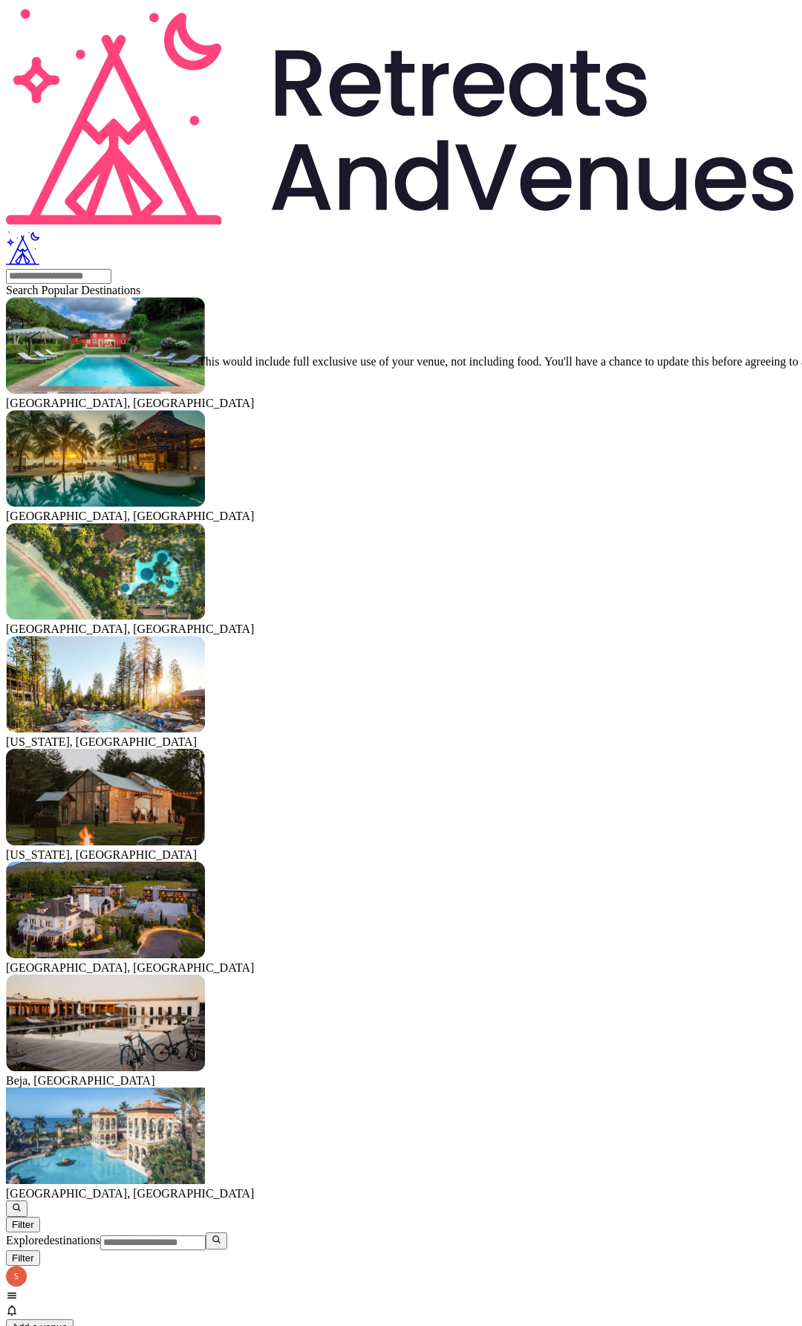  I want to click on div: Visit venues for Toscana, Italy, so click(401, 354).